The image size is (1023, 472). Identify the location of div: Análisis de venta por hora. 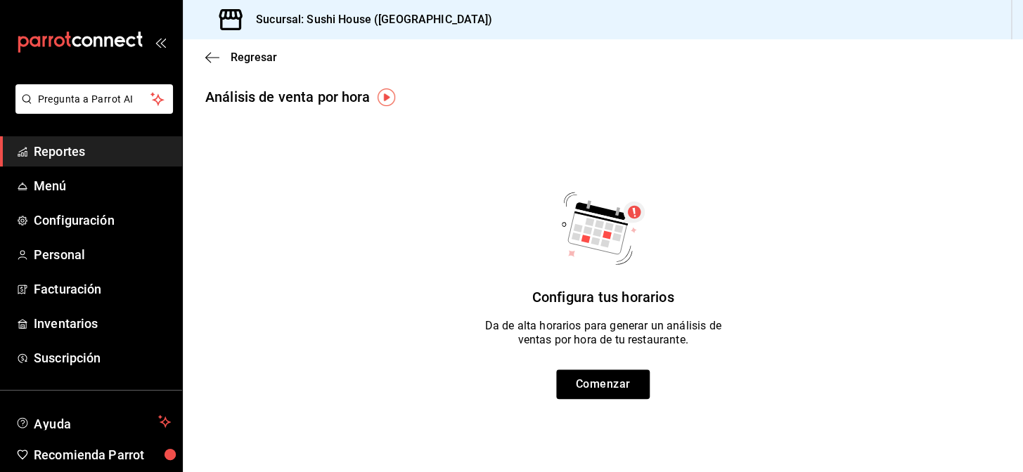
(287, 97).